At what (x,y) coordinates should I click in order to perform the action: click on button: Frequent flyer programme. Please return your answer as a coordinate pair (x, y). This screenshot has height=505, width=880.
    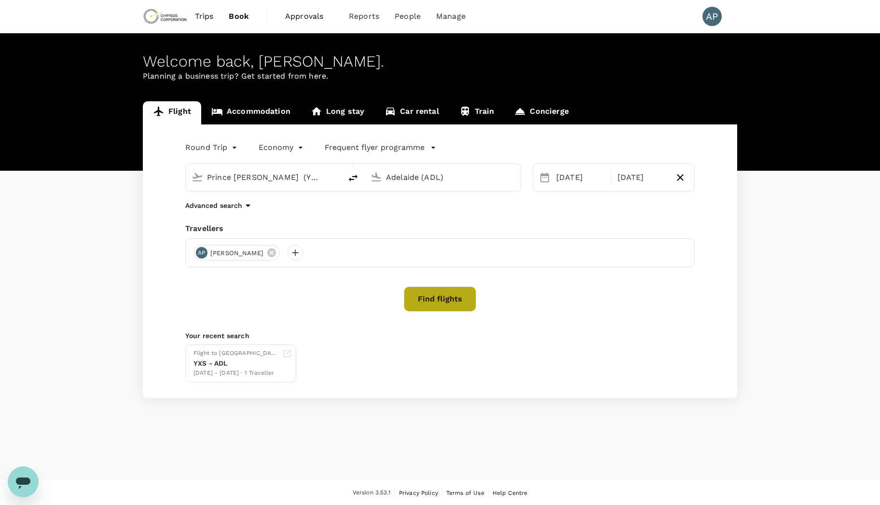
    Looking at the image, I should click on (380, 148).